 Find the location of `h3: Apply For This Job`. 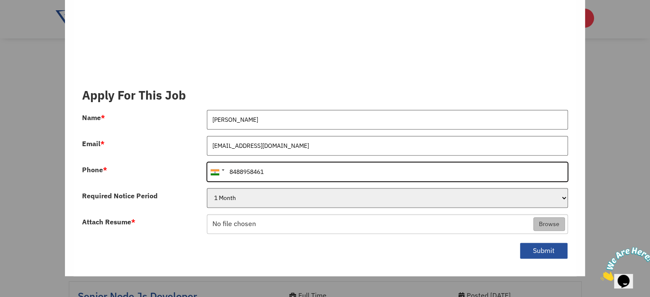

h3: Apply For This Job is located at coordinates (325, 95).